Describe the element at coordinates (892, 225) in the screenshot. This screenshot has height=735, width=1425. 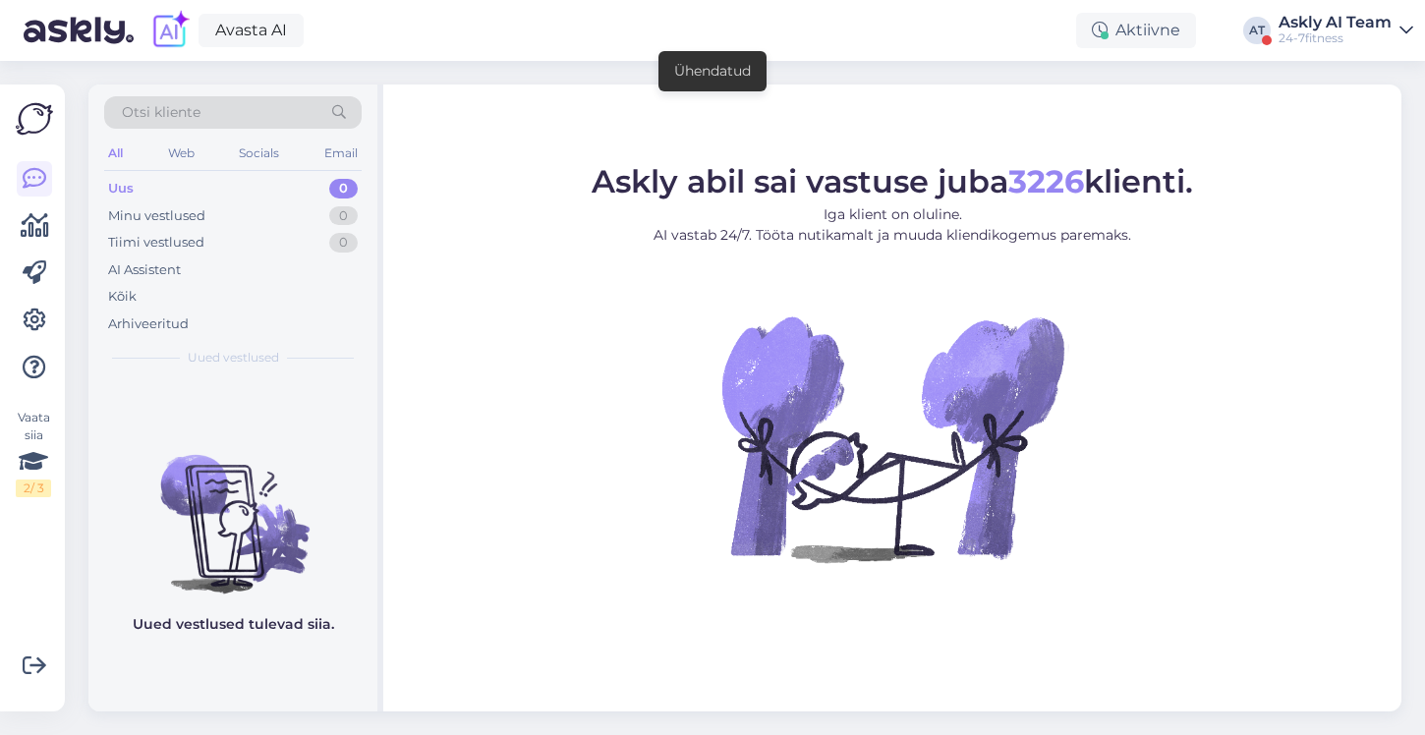
I see `p: Iga klient on oluline. AI vastab 24/7. Tööta nutikamalt ja muuda kliendikogemus paremaks.` at that location.